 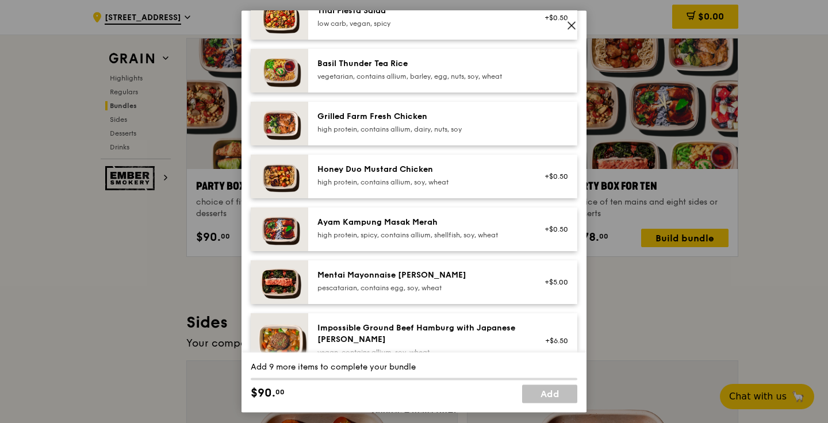 I want to click on div: vegan, contains allium, soy, wheat, so click(x=420, y=352).